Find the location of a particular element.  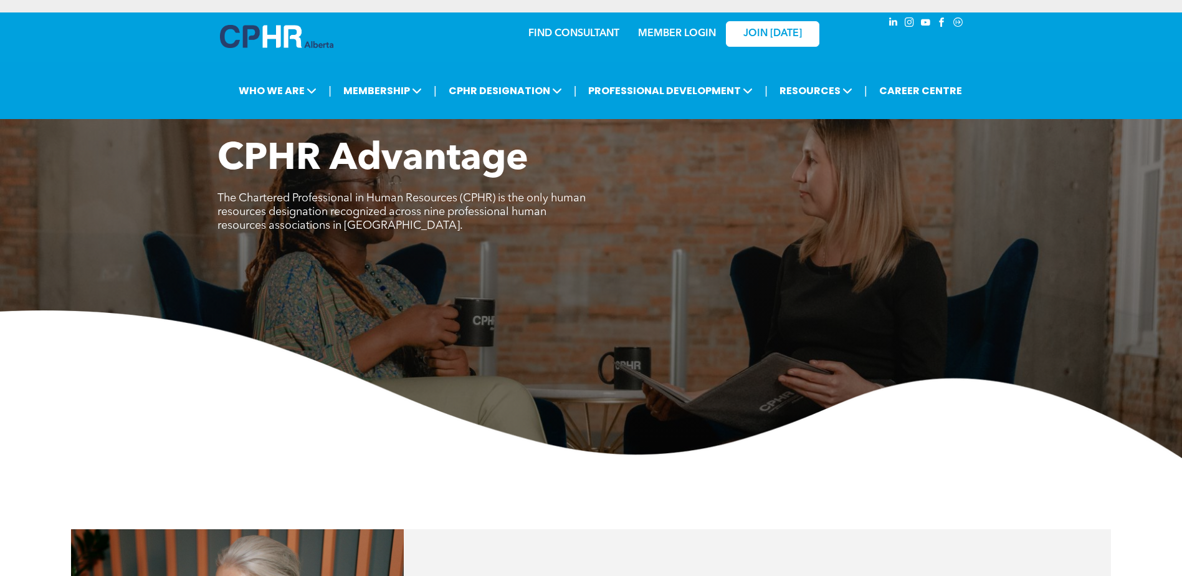

span: The Chartered Professional in Human Resources (CPHR) is the only human resources designation reco... is located at coordinates (401, 212).